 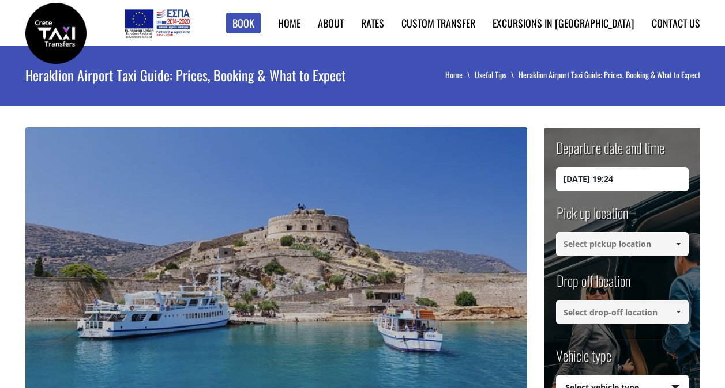 What do you see at coordinates (622, 312) in the screenshot?
I see `input: Select drop-off location` at bounding box center [622, 312].